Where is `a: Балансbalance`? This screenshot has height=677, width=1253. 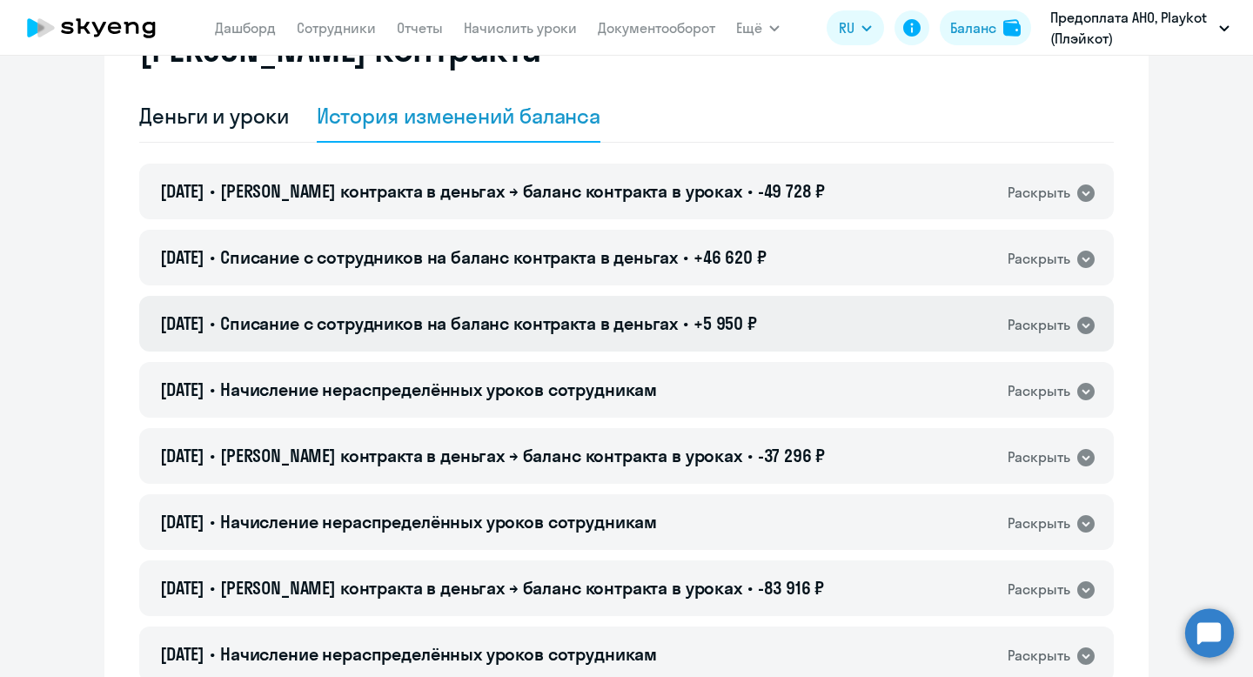
a: Балансbalance is located at coordinates (985, 28).